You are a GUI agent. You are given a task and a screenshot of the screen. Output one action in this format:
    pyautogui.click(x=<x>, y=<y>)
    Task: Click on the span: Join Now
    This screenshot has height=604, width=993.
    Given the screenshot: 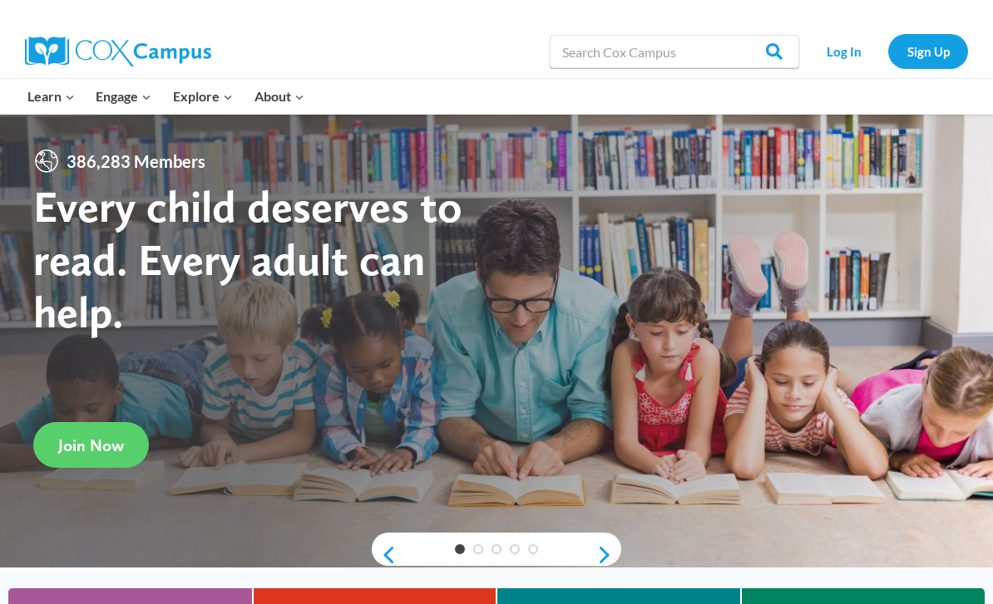 What is the action you would take?
    pyautogui.click(x=91, y=446)
    